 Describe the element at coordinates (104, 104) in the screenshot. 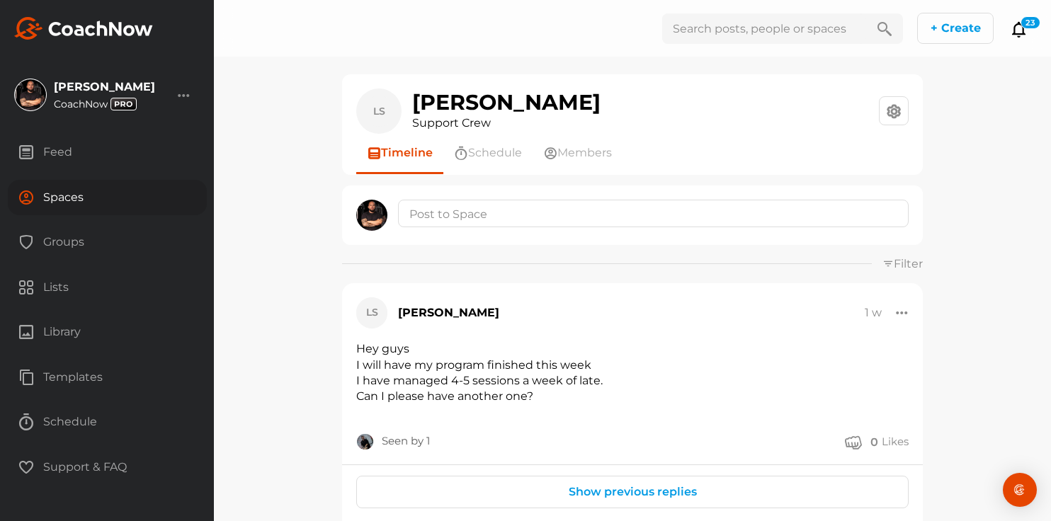

I see `div: CoachNow` at that location.